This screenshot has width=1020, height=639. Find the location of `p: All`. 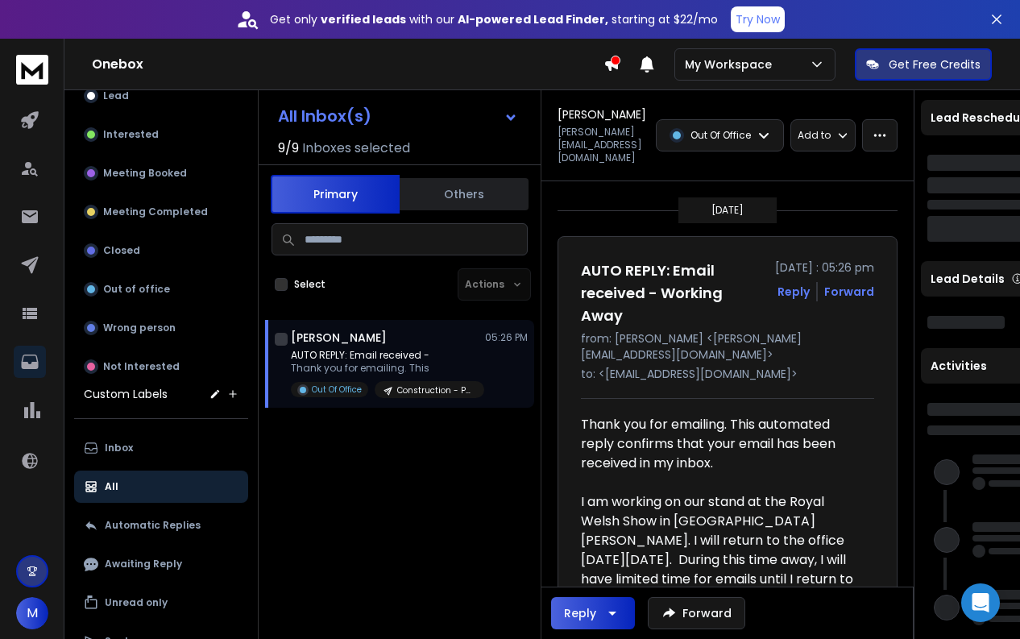

p: All is located at coordinates (111, 487).